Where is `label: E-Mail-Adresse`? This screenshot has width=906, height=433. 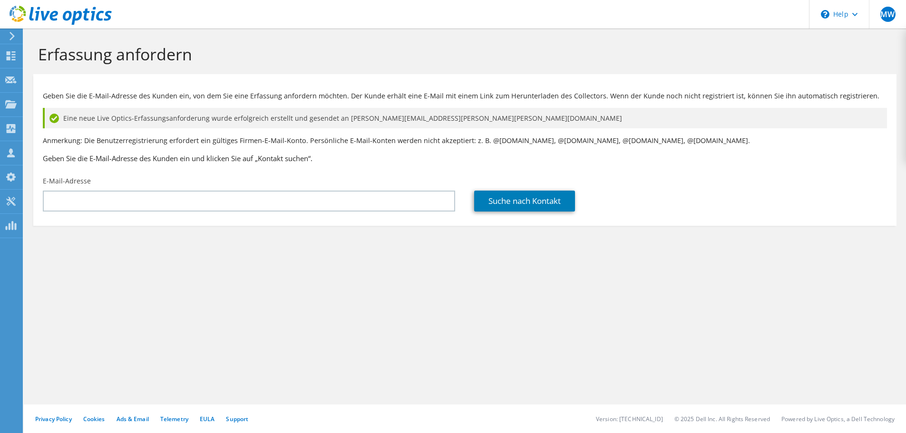 label: E-Mail-Adresse is located at coordinates (67, 181).